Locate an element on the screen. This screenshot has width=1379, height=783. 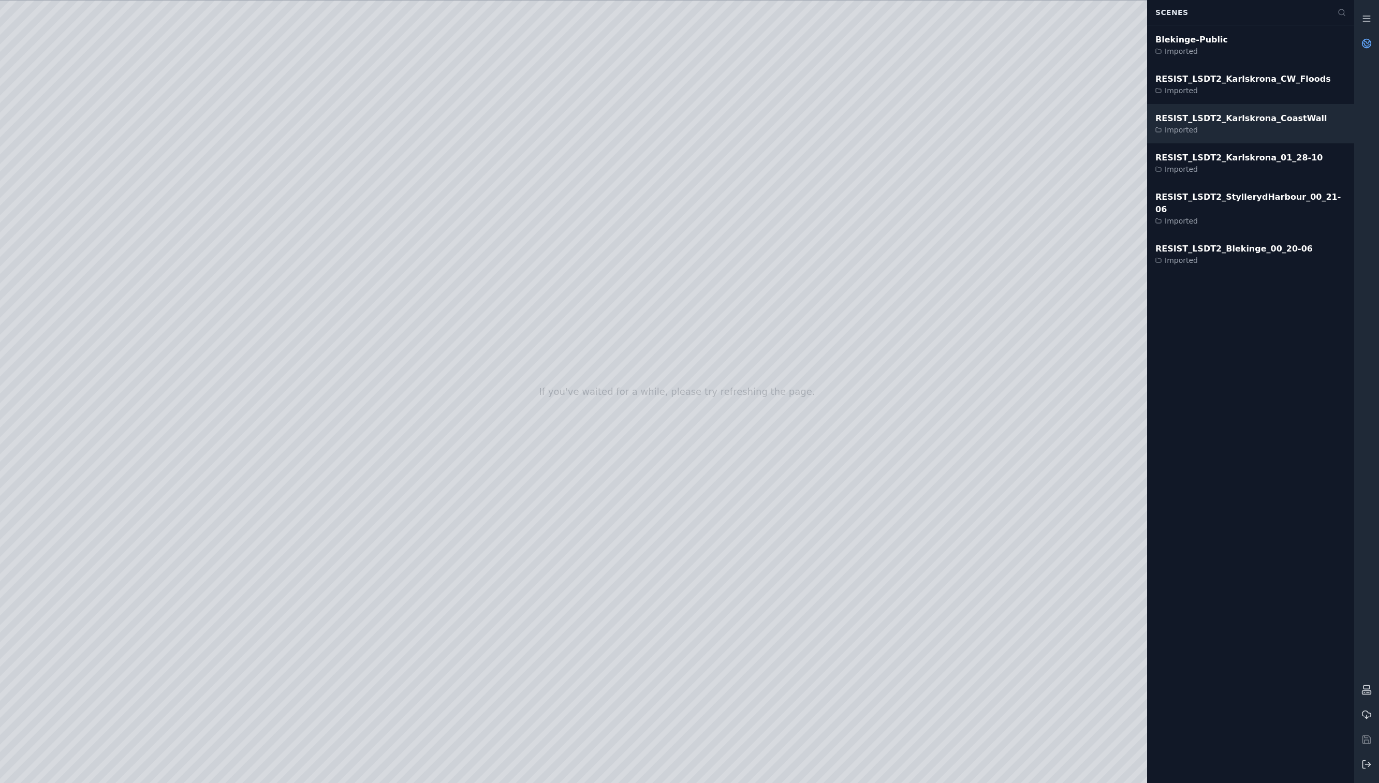
div: RESIST_LSDT2_Karlskrona_01_28-10 is located at coordinates (1238, 158).